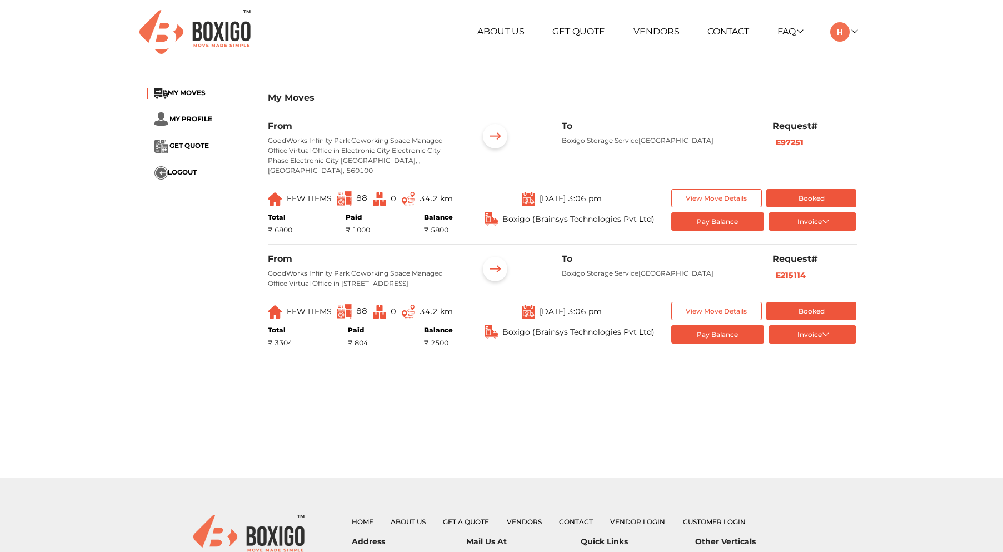  Describe the element at coordinates (191, 118) in the screenshot. I see `span: MY PROFILE` at that location.